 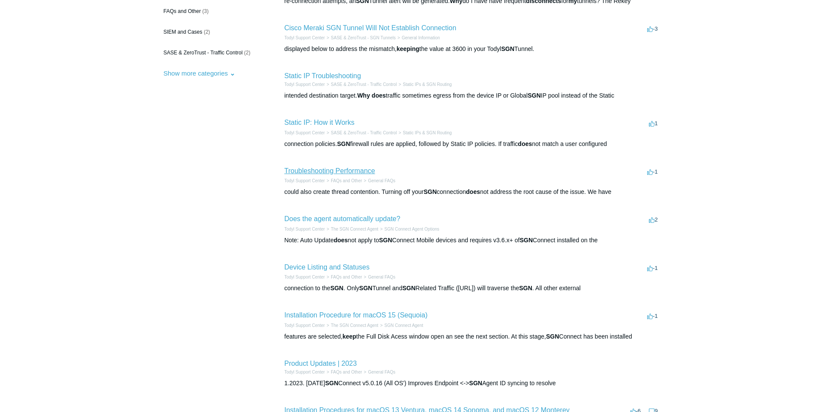 I want to click on a: Product Updates | 2023, so click(x=321, y=363).